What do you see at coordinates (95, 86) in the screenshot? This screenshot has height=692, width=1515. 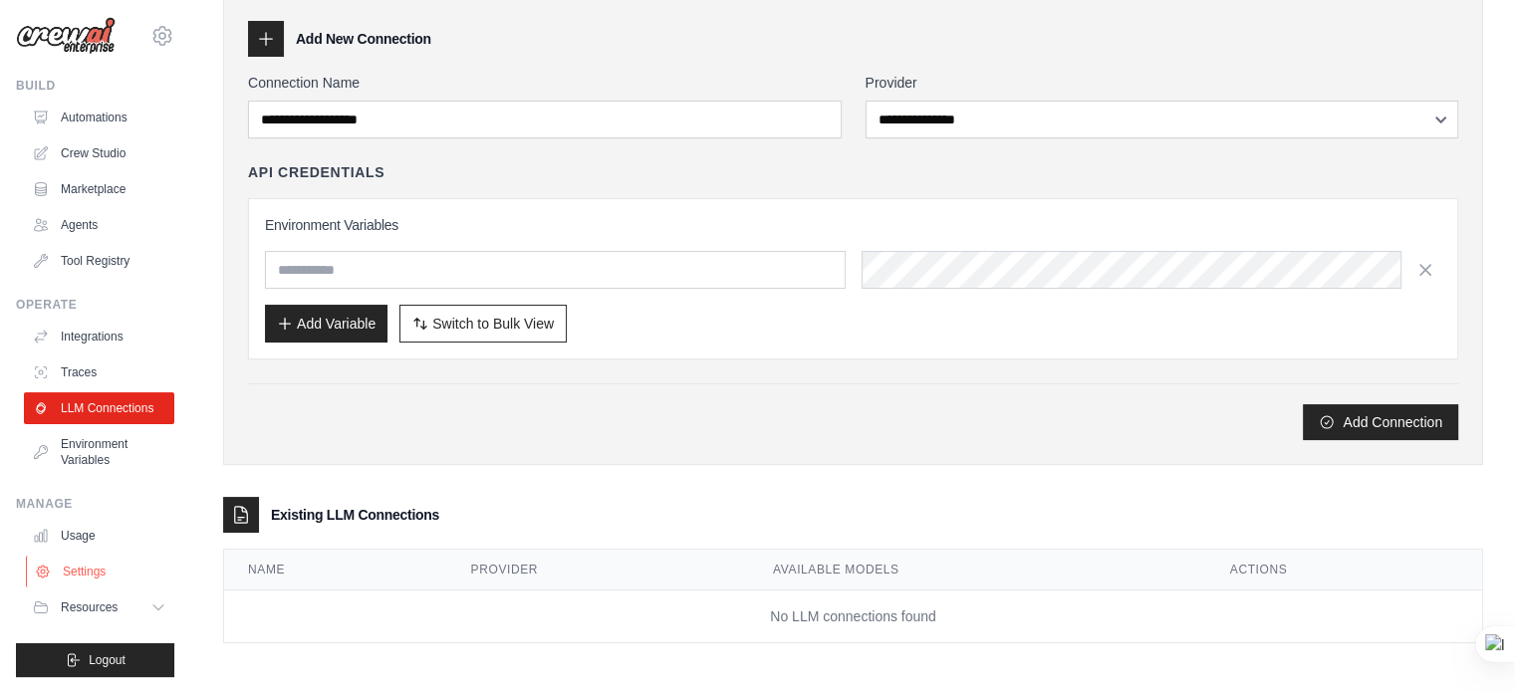 I see `div: Build` at bounding box center [95, 86].